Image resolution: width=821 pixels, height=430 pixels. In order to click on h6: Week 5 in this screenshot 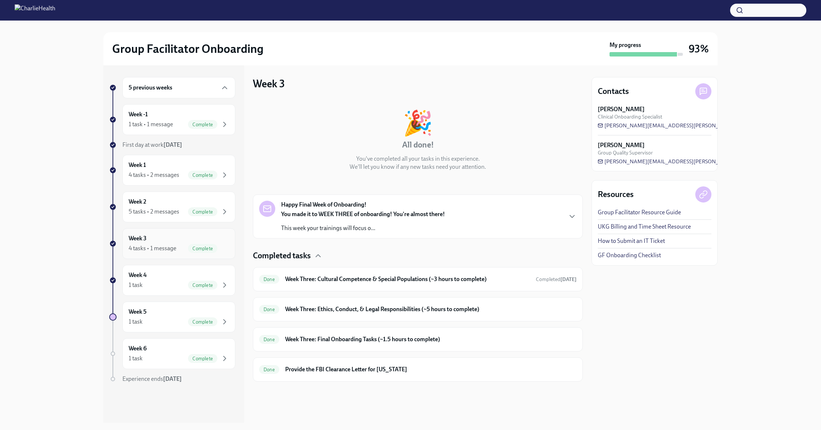, I will do `click(137, 312)`.